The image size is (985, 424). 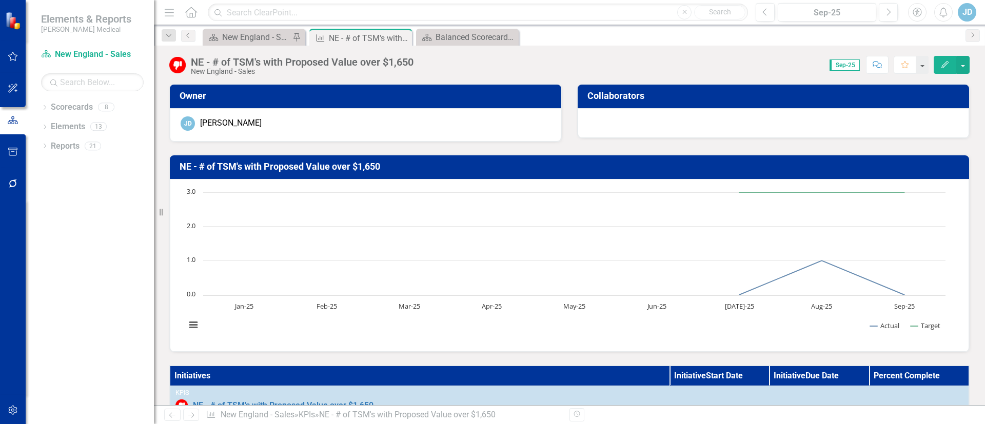 What do you see at coordinates (98, 127) in the screenshot?
I see `div: 13` at bounding box center [98, 127].